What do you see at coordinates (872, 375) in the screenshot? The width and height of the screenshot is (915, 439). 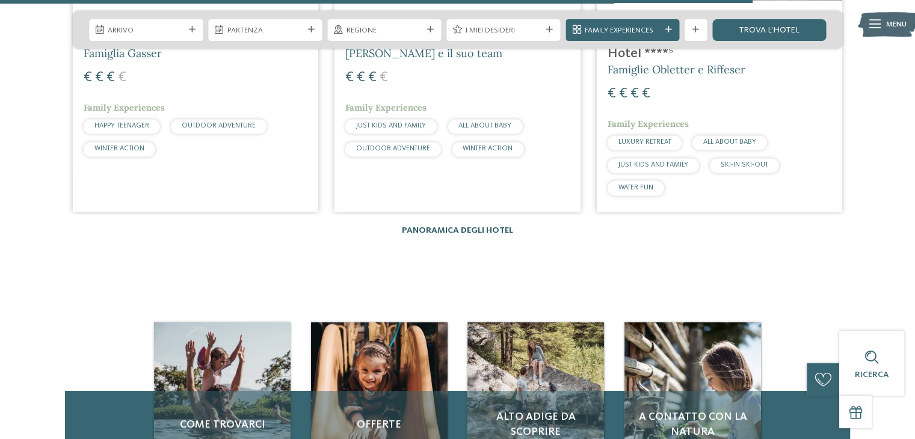 I see `span: Ricerca` at bounding box center [872, 375].